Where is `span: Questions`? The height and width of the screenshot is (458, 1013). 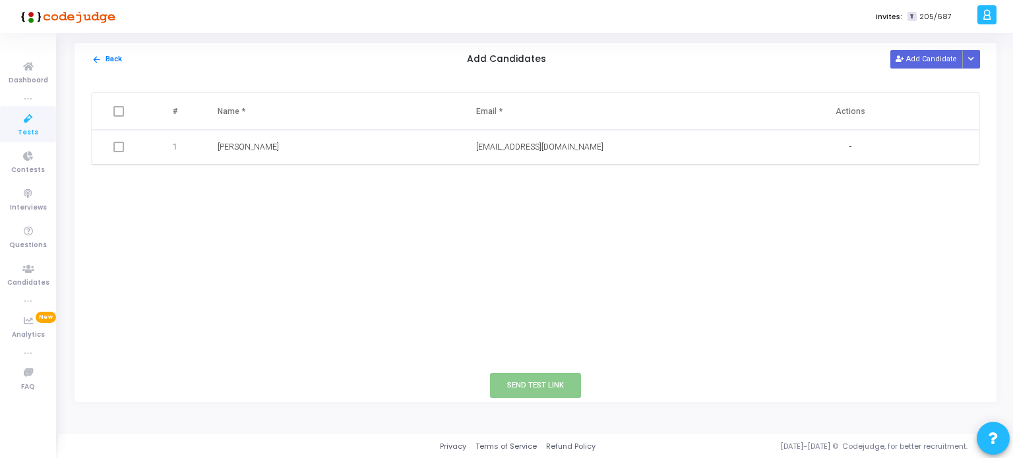 span: Questions is located at coordinates (28, 245).